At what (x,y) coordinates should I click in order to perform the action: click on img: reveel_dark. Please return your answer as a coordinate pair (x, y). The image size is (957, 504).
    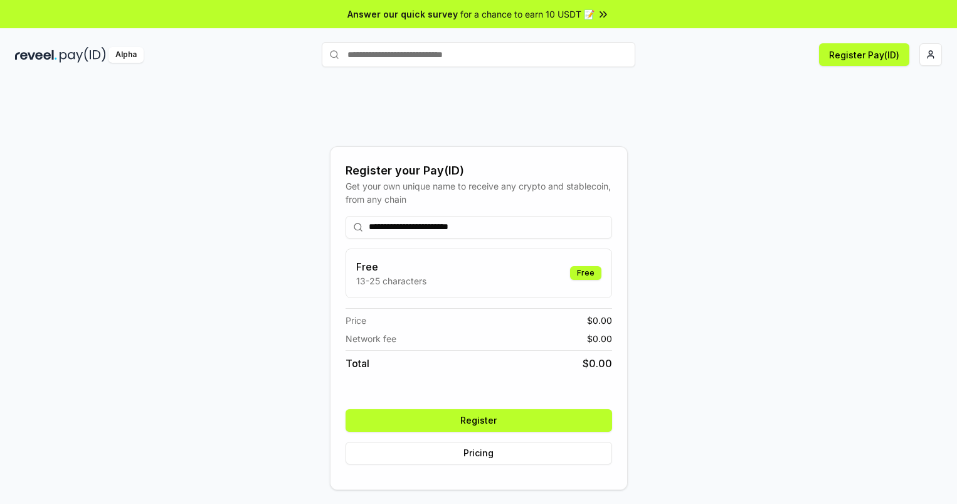
    Looking at the image, I should click on (36, 55).